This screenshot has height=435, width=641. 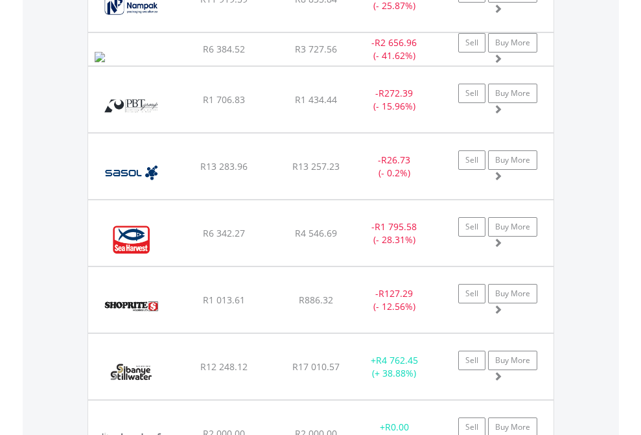 I want to click on span: R886.32, so click(x=315, y=299).